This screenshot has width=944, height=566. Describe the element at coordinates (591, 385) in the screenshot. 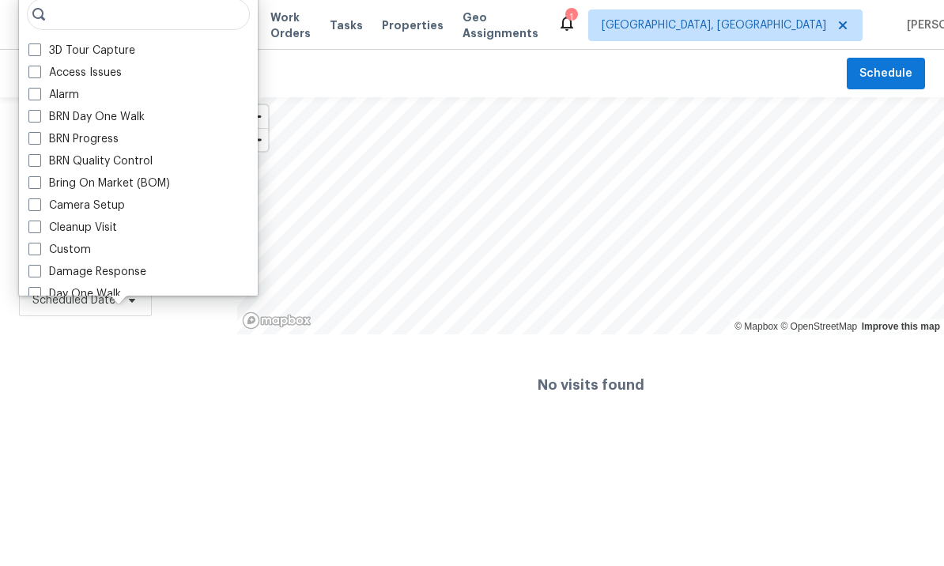

I see `h4: No visits found` at that location.